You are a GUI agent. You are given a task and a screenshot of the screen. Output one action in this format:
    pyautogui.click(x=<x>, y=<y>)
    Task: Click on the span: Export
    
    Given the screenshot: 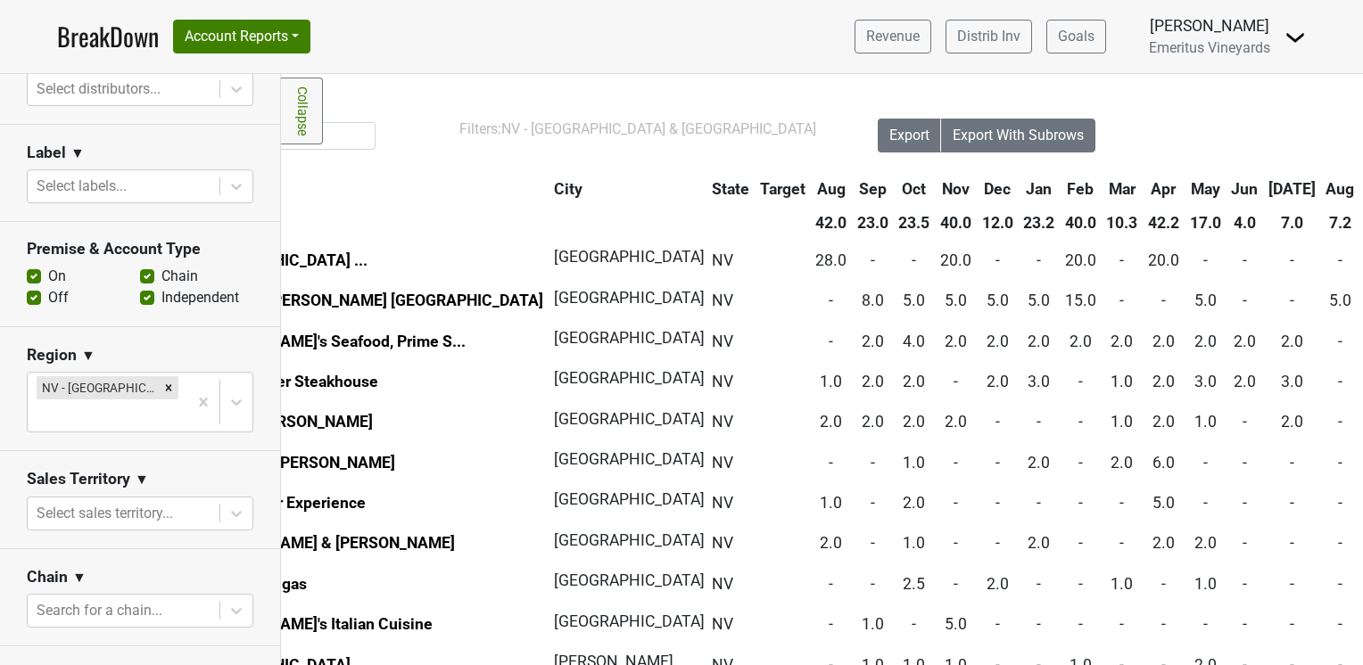 What is the action you would take?
    pyautogui.click(x=909, y=135)
    